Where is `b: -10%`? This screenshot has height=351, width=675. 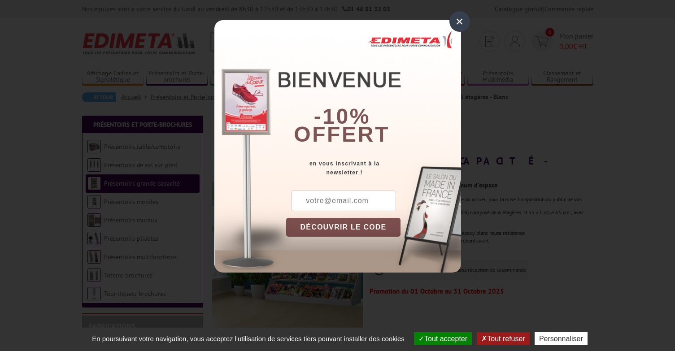
b: -10% is located at coordinates (342, 116).